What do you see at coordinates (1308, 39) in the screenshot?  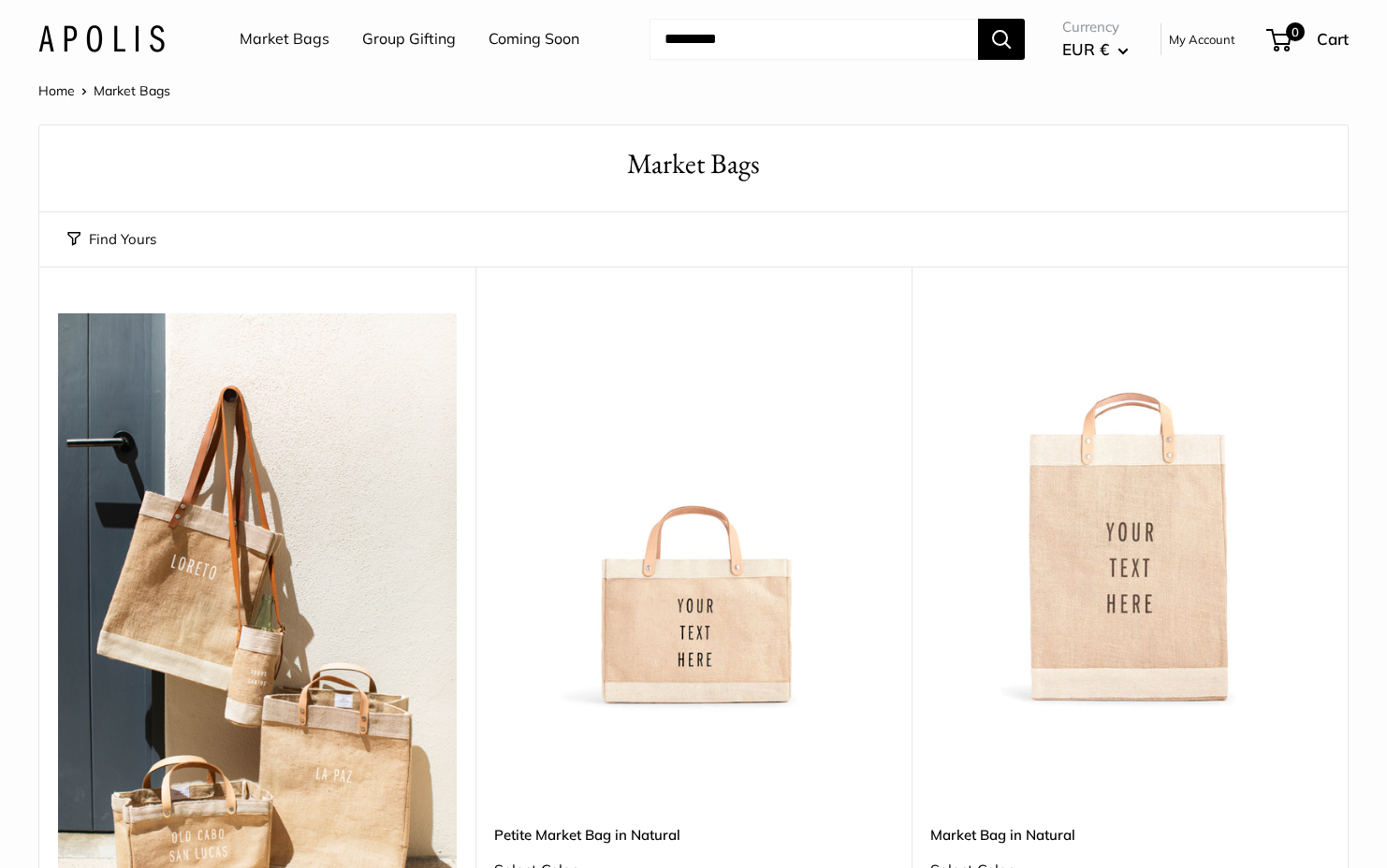 I see `a: 0 Cart` at bounding box center [1308, 39].